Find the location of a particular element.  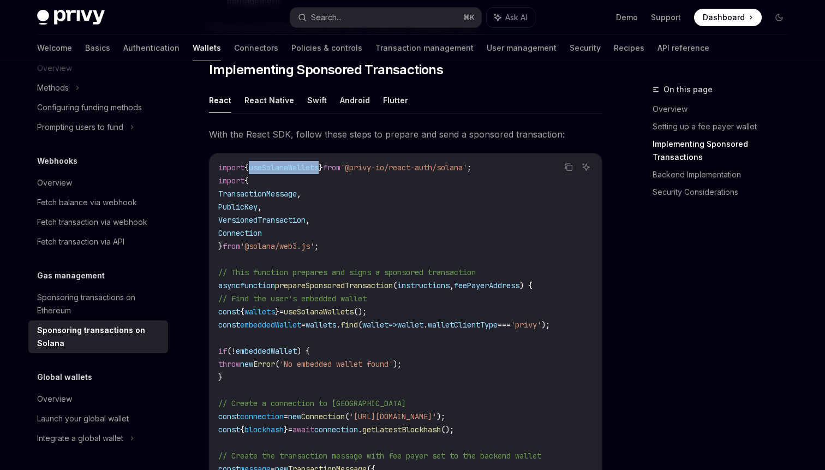

span: 'privy' is located at coordinates (526, 325).